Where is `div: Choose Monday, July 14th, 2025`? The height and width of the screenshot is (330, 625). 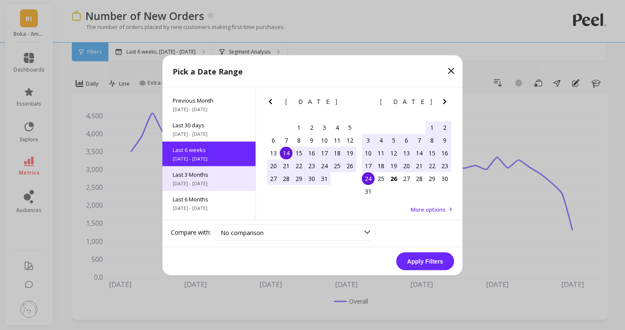
div: Choose Monday, July 14th, 2025 is located at coordinates (286, 153).